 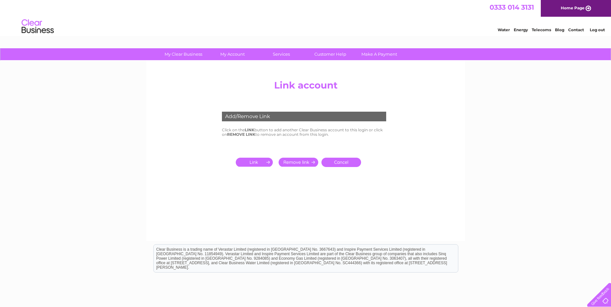 I want to click on a: Log out, so click(x=597, y=30).